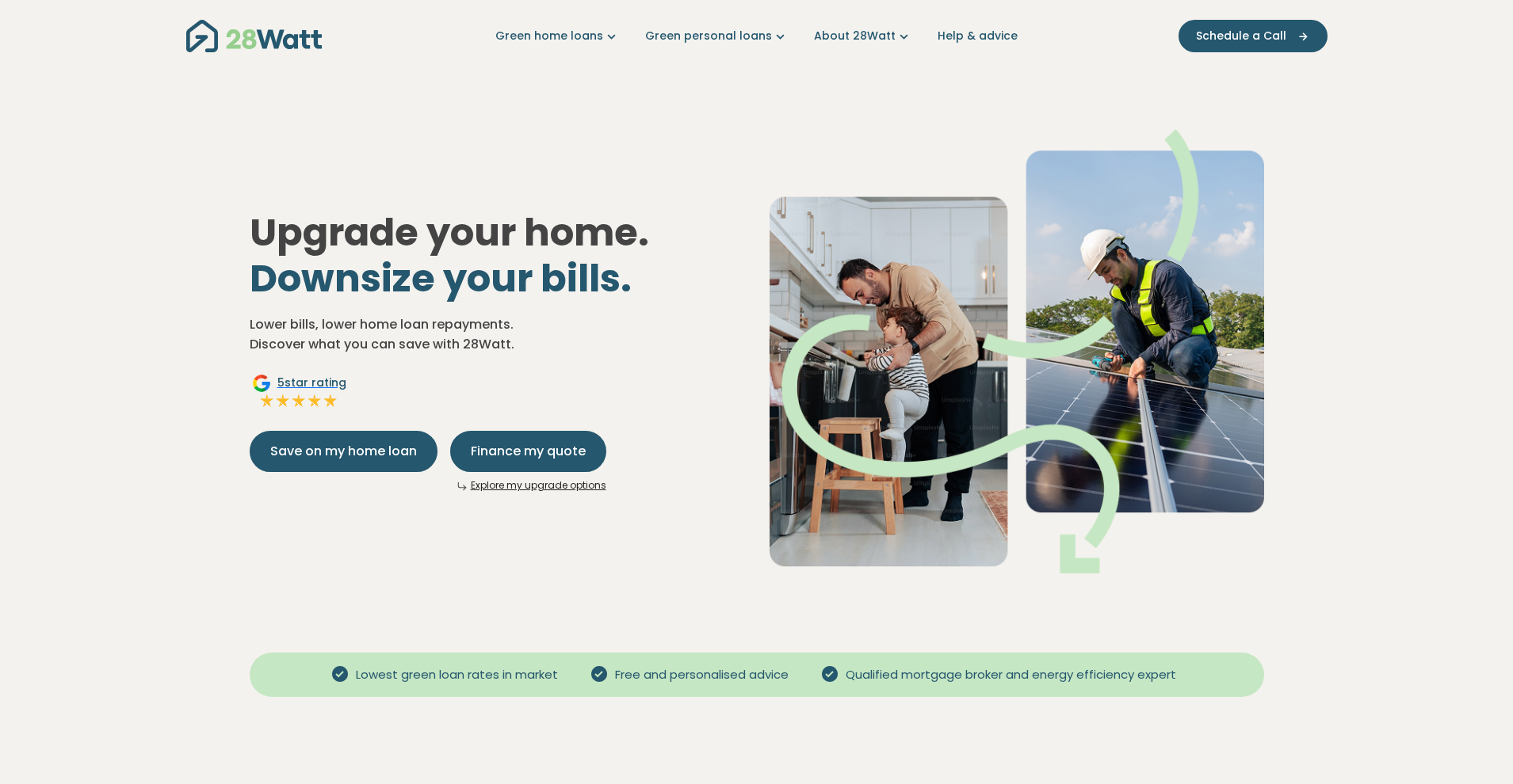  I want to click on a: Google5star ratingFull starFull starFull starFull starFull star, so click(299, 393).